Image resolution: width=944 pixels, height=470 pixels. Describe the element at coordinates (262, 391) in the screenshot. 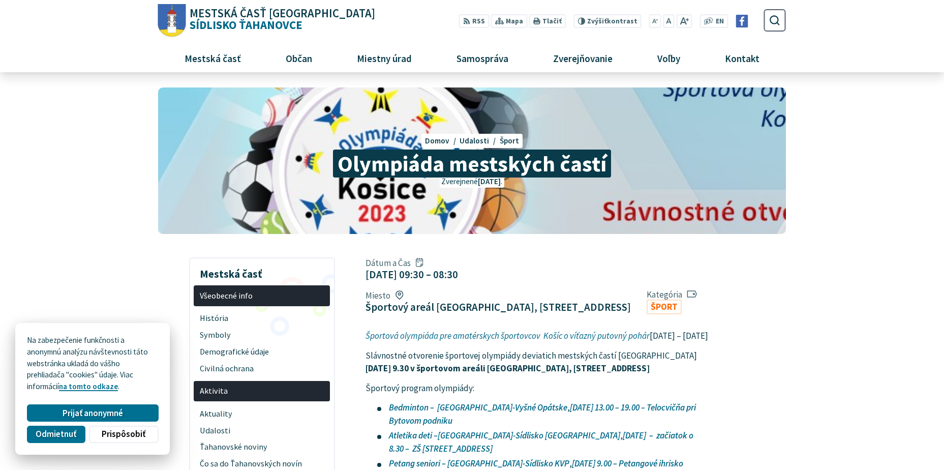

I see `span: Aktivita` at that location.